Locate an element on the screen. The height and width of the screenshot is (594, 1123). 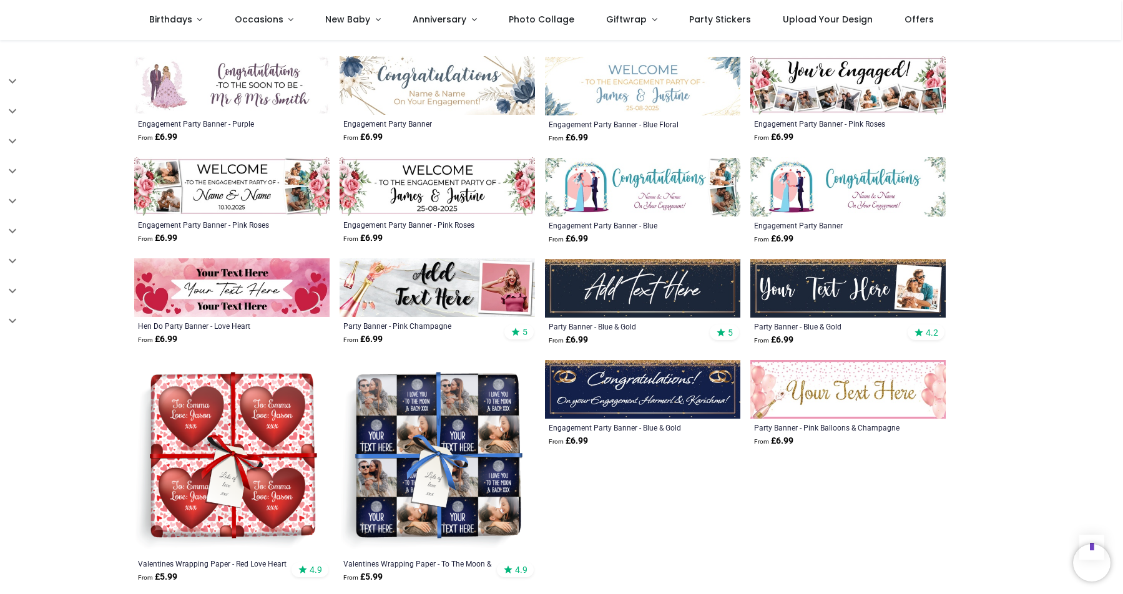
a: Engagement Party Banner - Blue Congratulations is located at coordinates (624, 225).